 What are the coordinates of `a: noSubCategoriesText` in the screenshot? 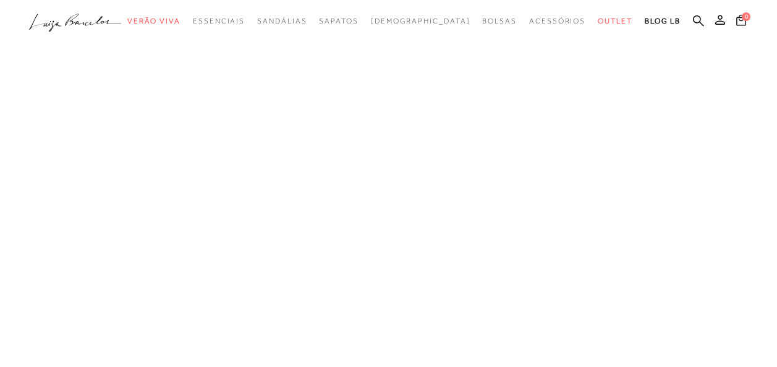 It's located at (420, 21).